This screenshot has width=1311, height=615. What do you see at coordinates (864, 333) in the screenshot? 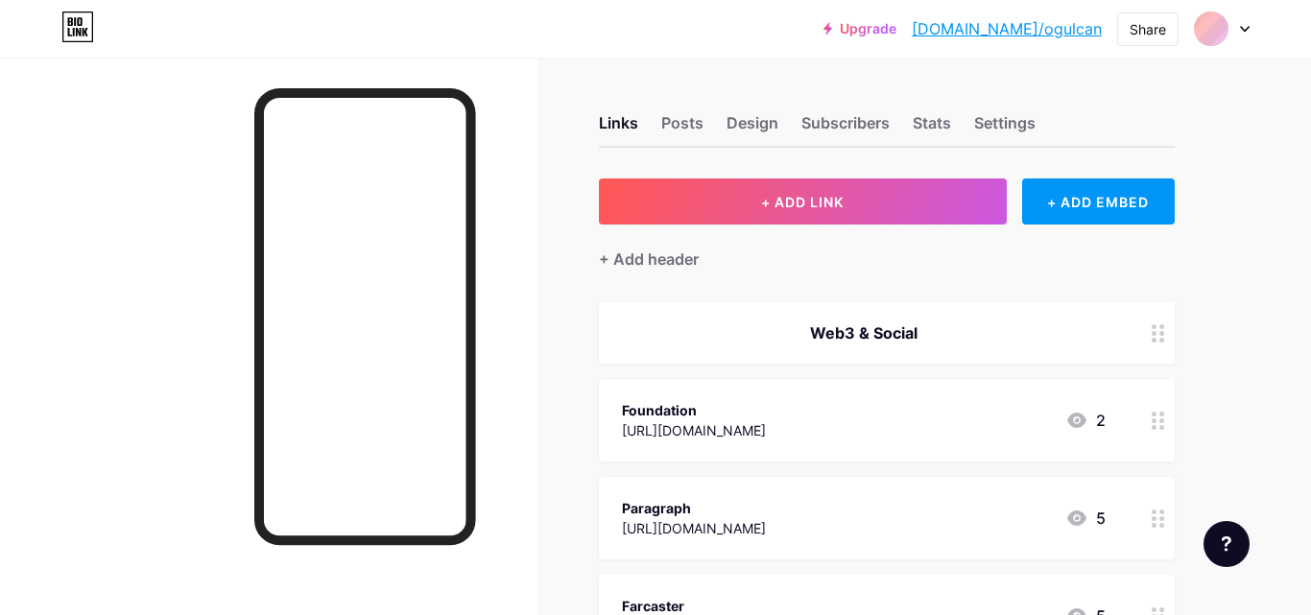
I see `div: Web3 & Social` at bounding box center [864, 333].